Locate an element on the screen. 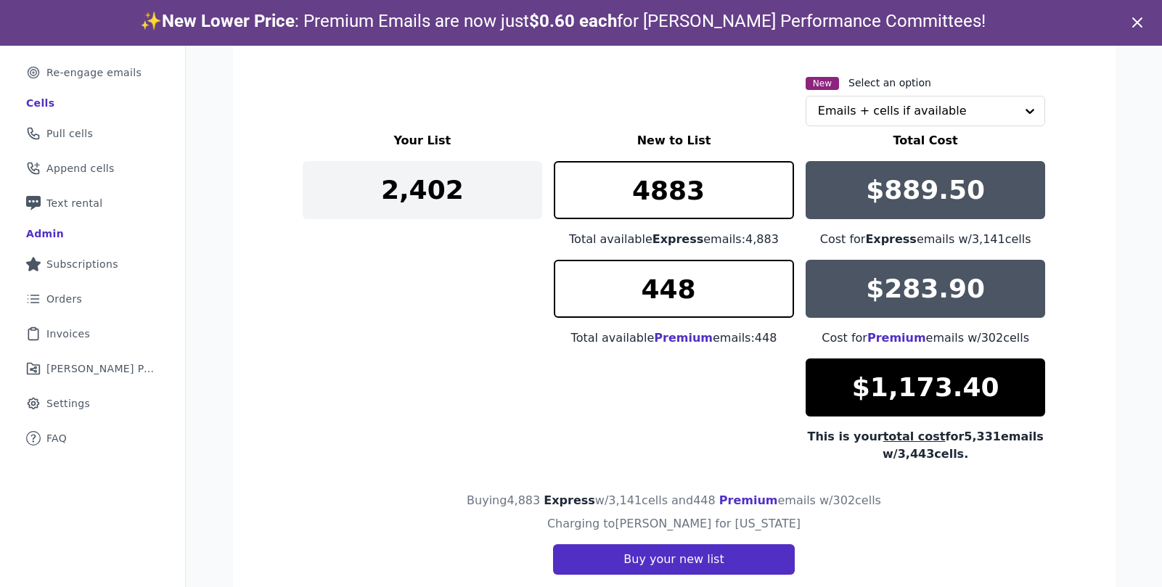 This screenshot has width=1162, height=587. a: Settings is located at coordinates (92, 404).